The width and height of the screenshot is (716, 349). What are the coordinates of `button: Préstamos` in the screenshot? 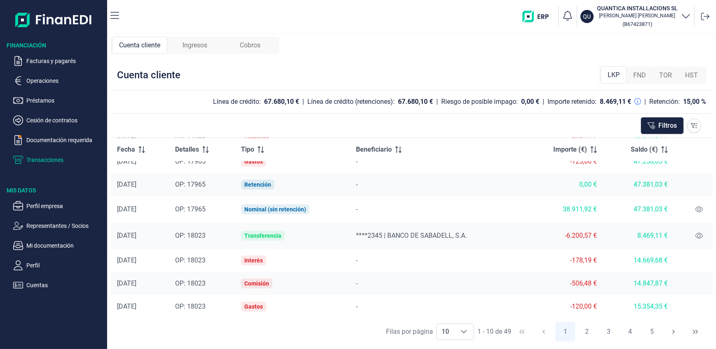 It's located at (58, 100).